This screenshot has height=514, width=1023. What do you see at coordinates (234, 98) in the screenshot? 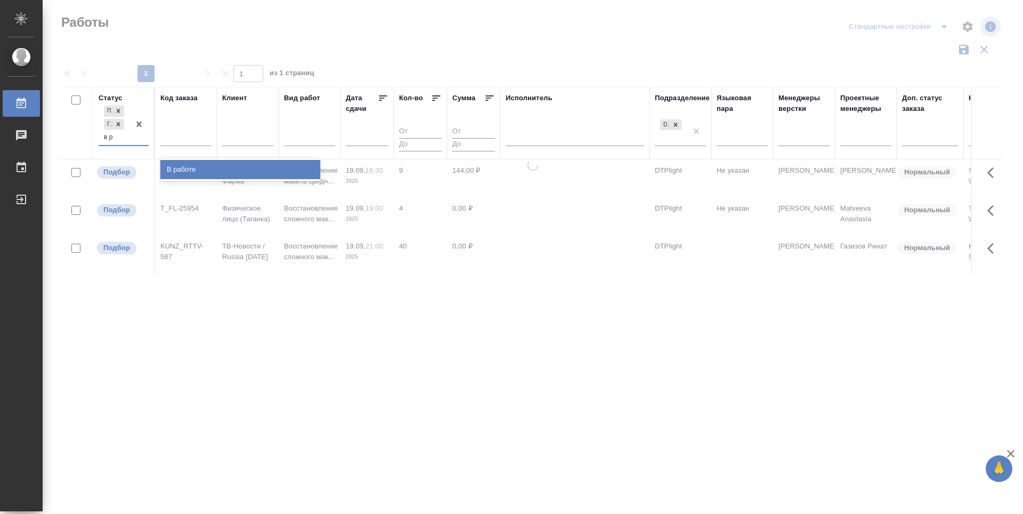
I see `div: Клиент` at bounding box center [234, 98].